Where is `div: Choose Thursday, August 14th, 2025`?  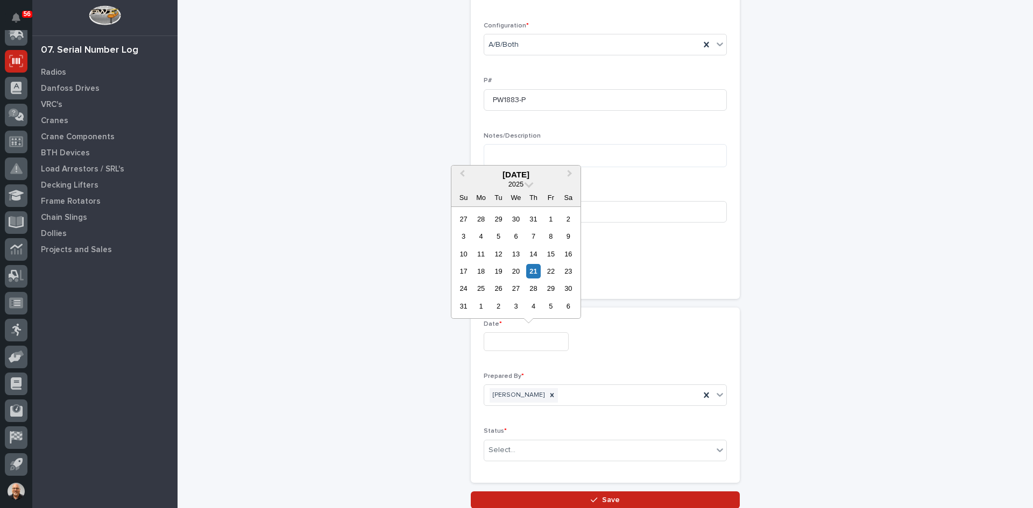 div: Choose Thursday, August 14th, 2025 is located at coordinates (533, 254).